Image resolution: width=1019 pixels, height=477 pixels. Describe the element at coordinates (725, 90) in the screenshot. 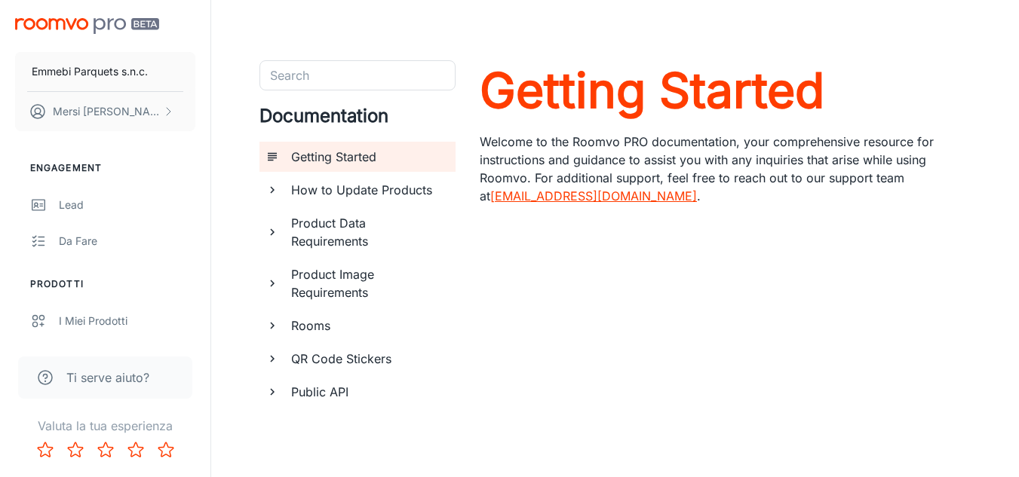

I see `a: Getting Started` at that location.